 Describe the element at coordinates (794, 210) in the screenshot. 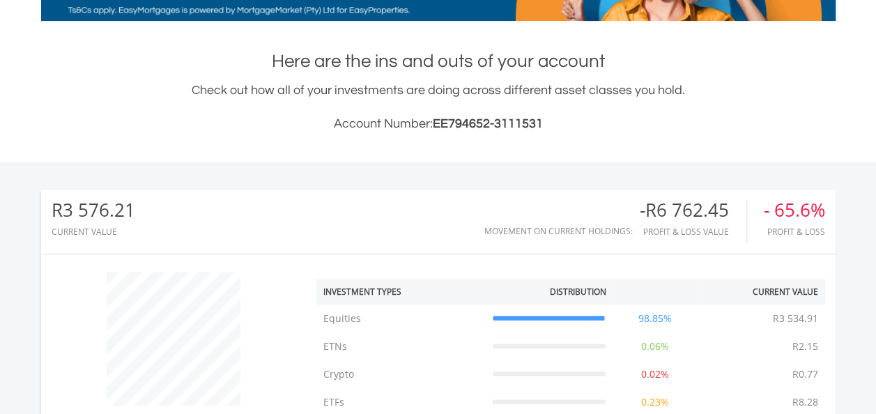

I see `div: - 65.6%` at that location.